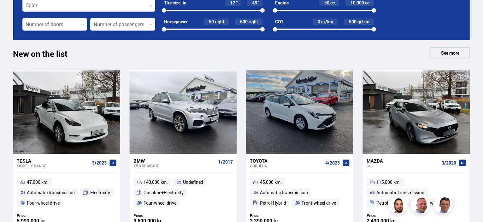 The width and height of the screenshot is (483, 222). I want to click on img: siFngHWaQ9KaOqBr.png, so click(421, 205).